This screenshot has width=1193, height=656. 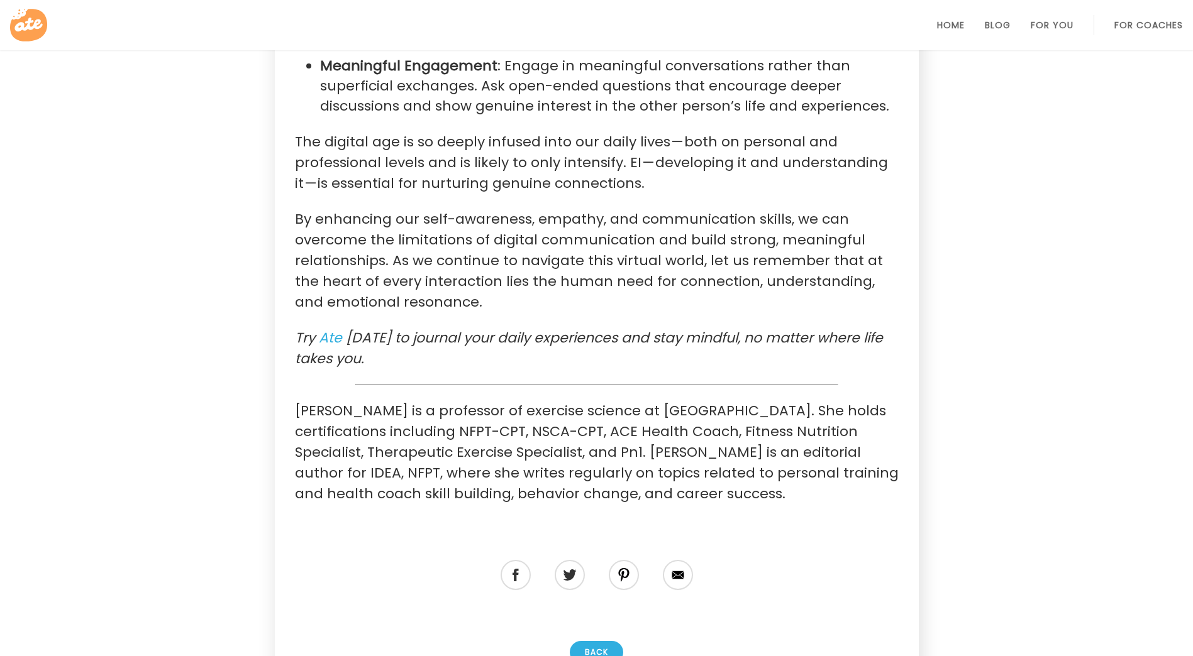 What do you see at coordinates (330, 338) in the screenshot?
I see `a: Ate` at bounding box center [330, 338].